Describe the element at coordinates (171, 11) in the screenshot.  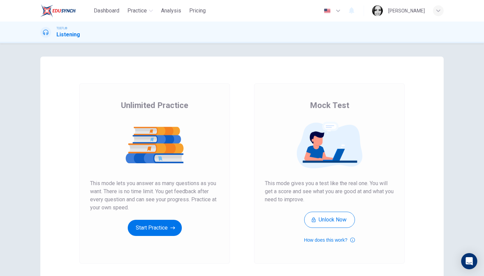
I see `span: Analysis` at that location.